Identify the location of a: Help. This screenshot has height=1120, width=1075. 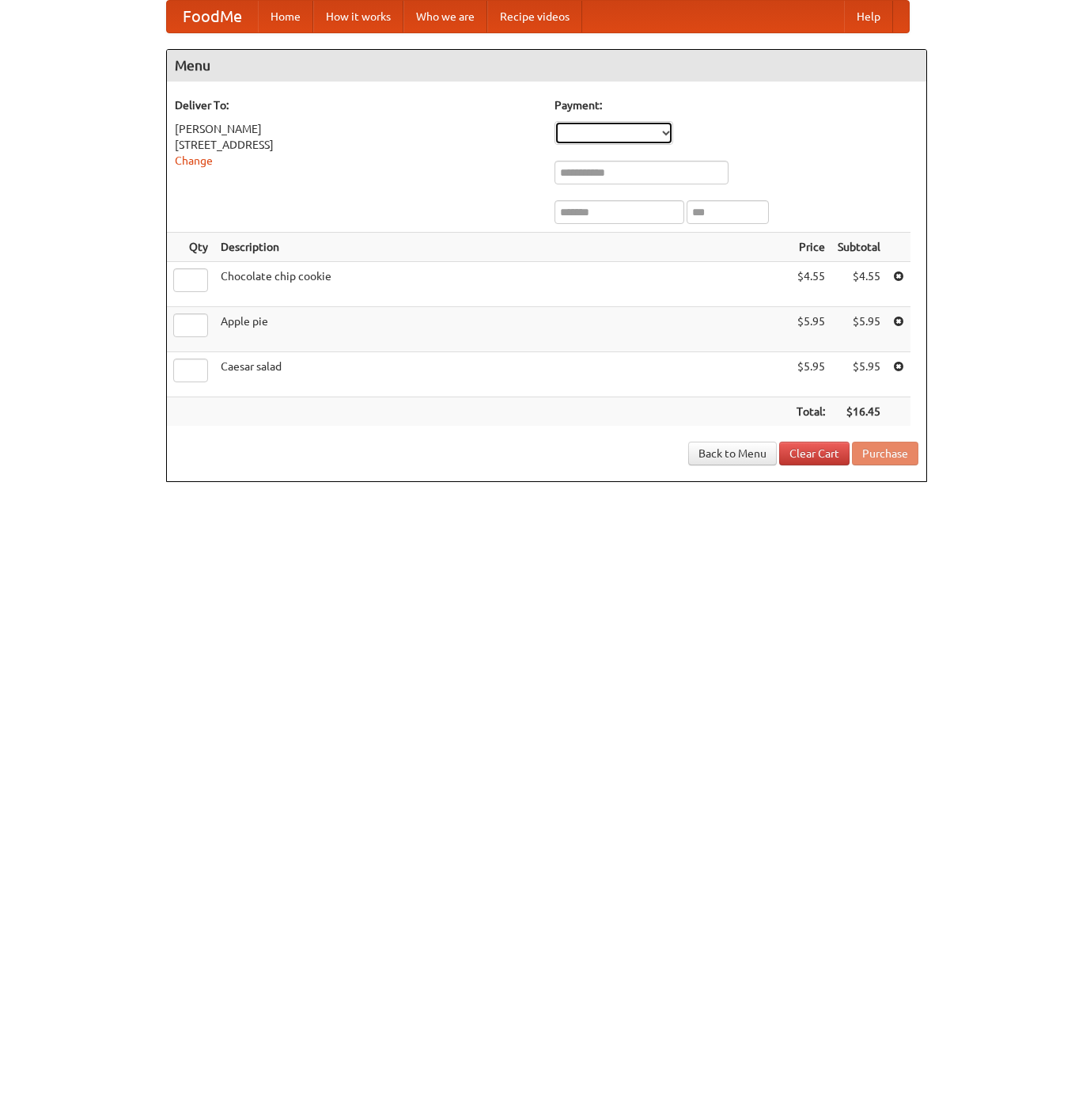
(869, 17).